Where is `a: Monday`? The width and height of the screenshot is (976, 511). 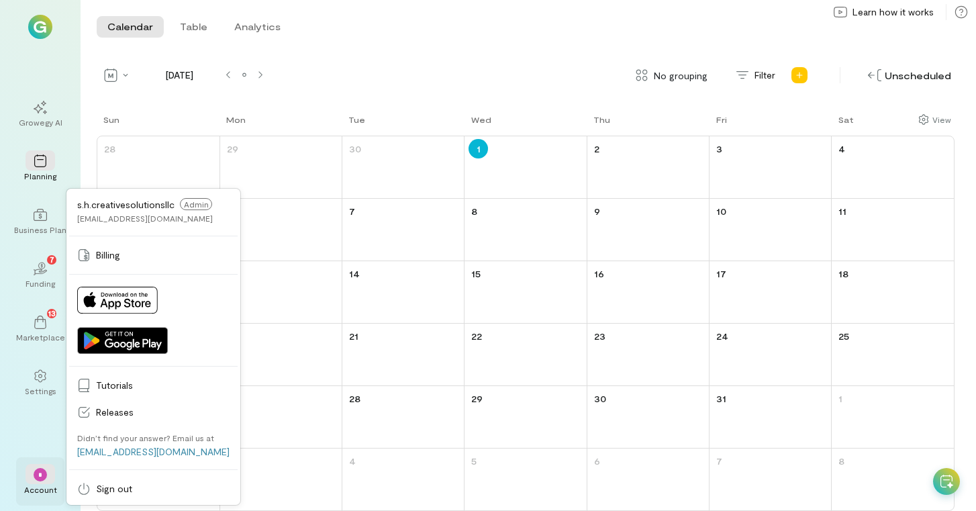 a: Monday is located at coordinates (234, 124).